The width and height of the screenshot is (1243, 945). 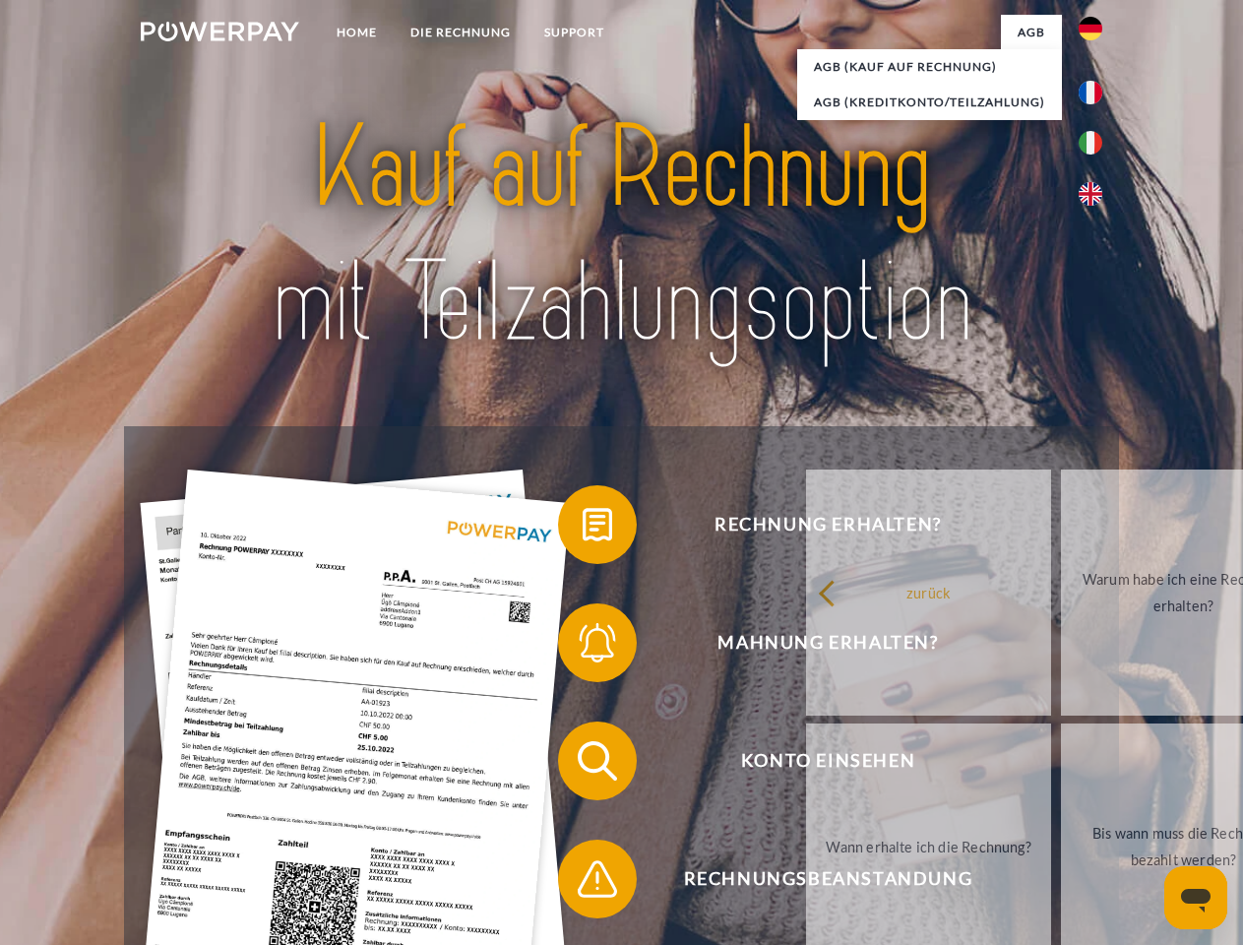 I want to click on a: agb, so click(x=1031, y=32).